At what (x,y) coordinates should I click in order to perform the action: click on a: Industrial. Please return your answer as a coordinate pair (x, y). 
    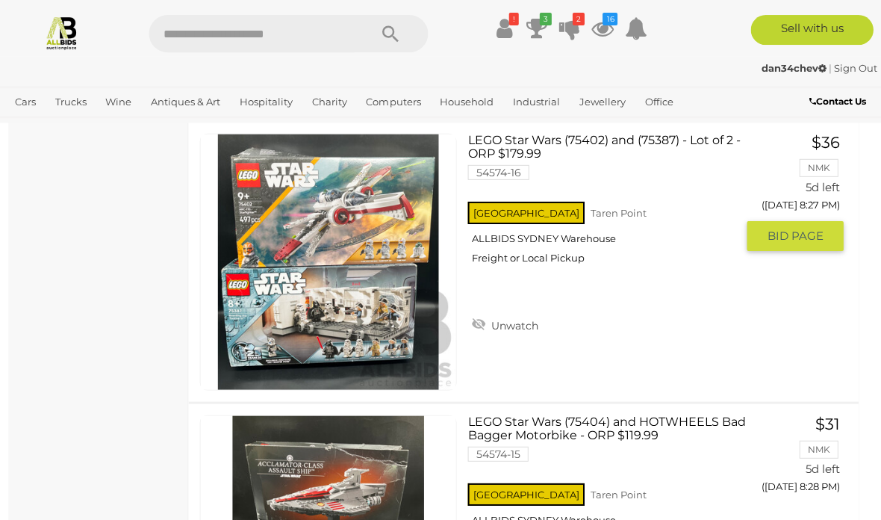
    Looking at the image, I should click on (537, 102).